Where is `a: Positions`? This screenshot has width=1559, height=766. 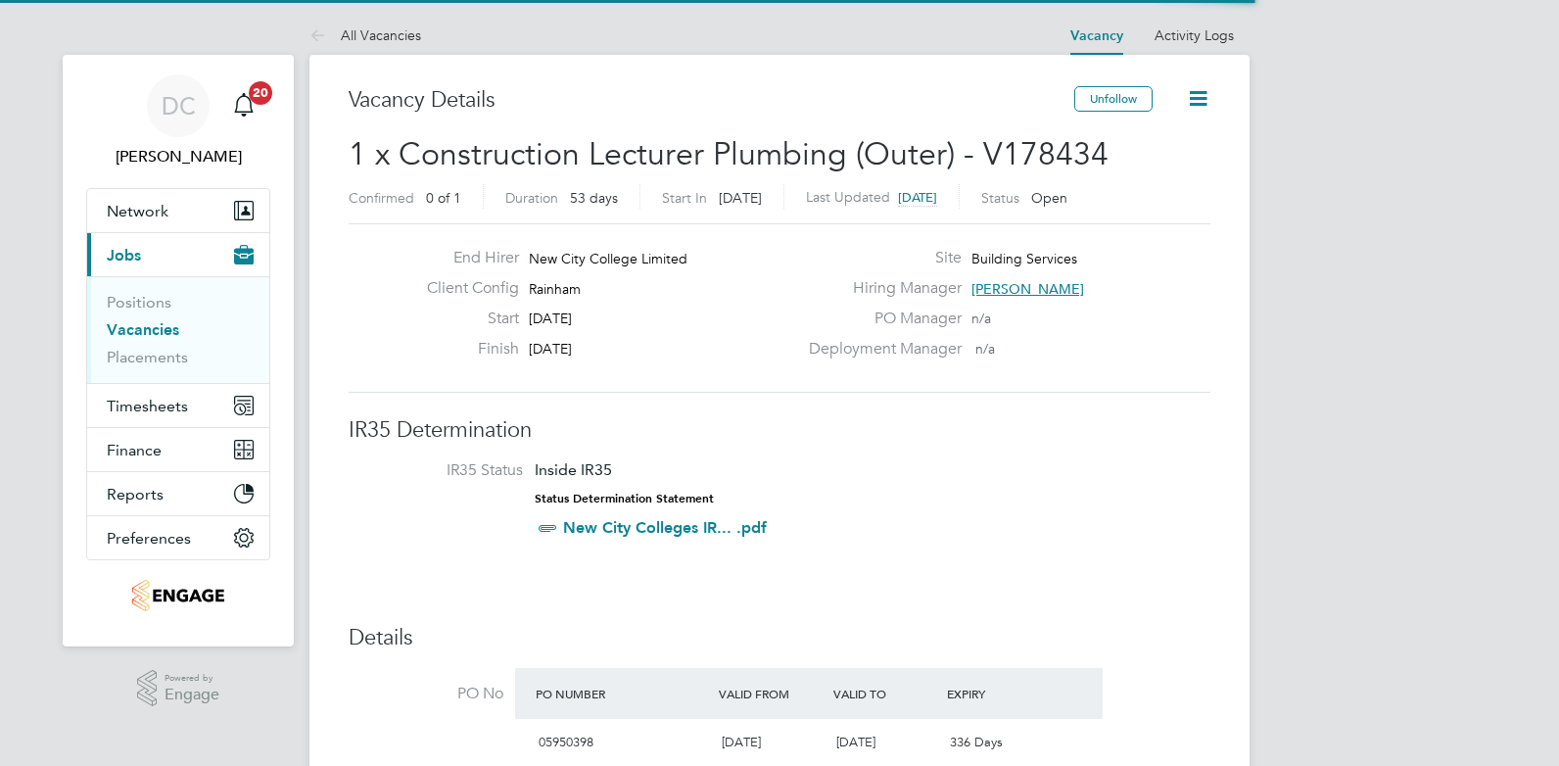 a: Positions is located at coordinates (139, 302).